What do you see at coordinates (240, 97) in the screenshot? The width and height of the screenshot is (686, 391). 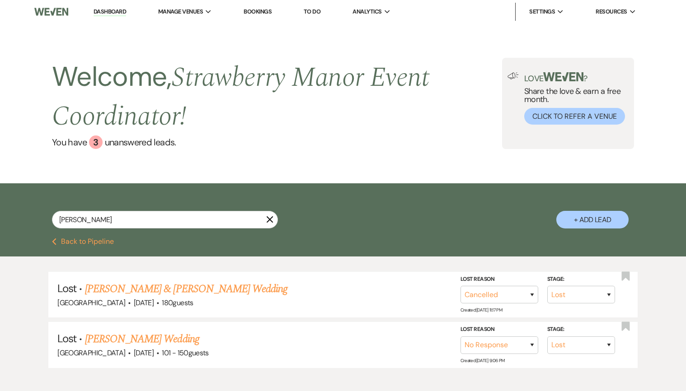 I see `span: Strawberry Manor Event Coordinator !` at bounding box center [240, 97].